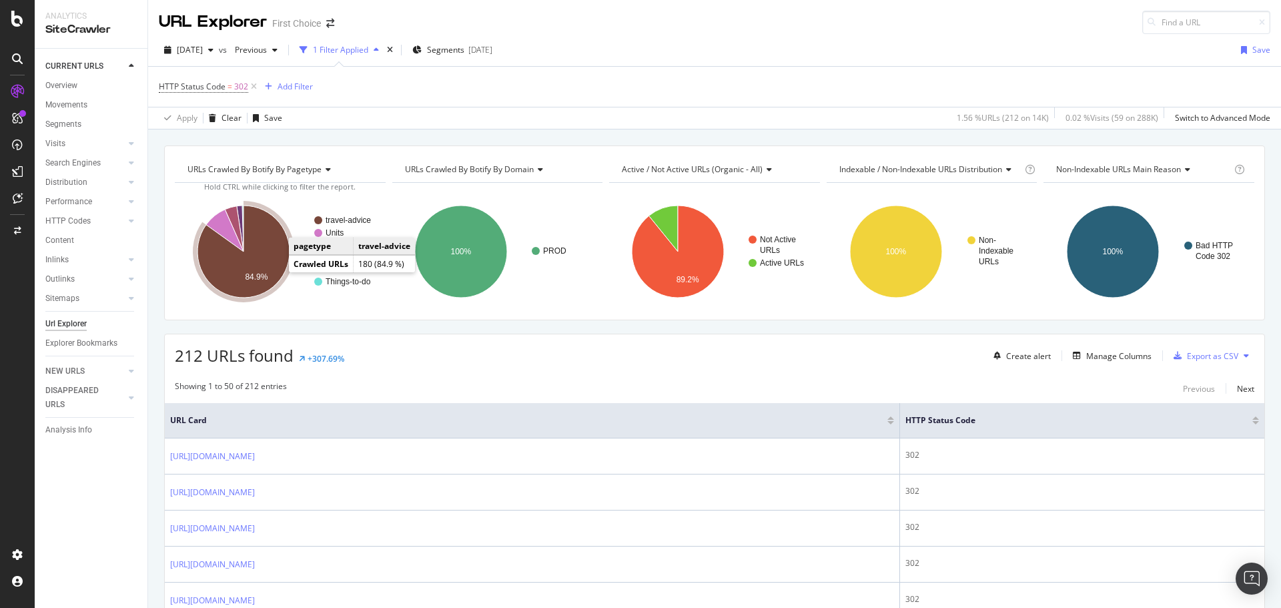  What do you see at coordinates (1213, 256) in the screenshot?
I see `text: Code 302` at bounding box center [1213, 256].